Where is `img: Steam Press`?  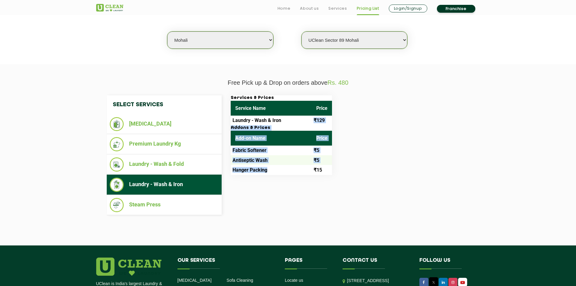
img: Steam Press is located at coordinates (117, 205).